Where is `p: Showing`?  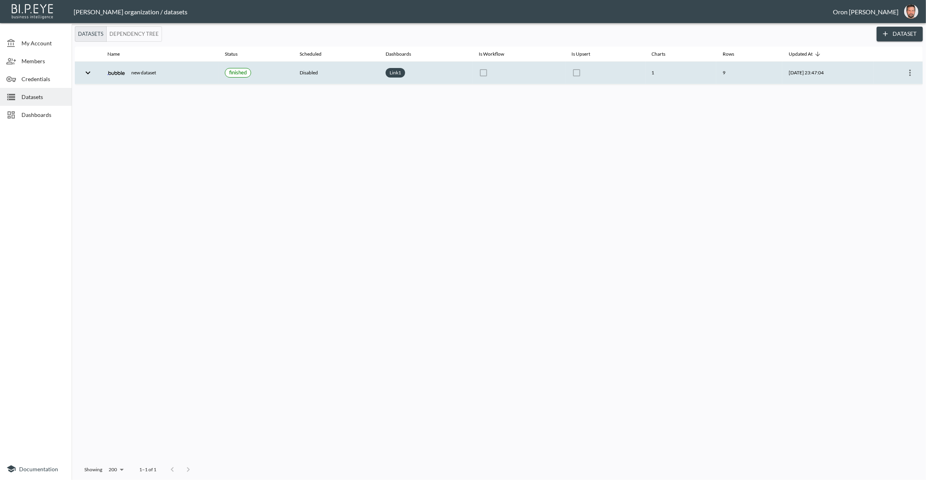 p: Showing is located at coordinates (93, 469).